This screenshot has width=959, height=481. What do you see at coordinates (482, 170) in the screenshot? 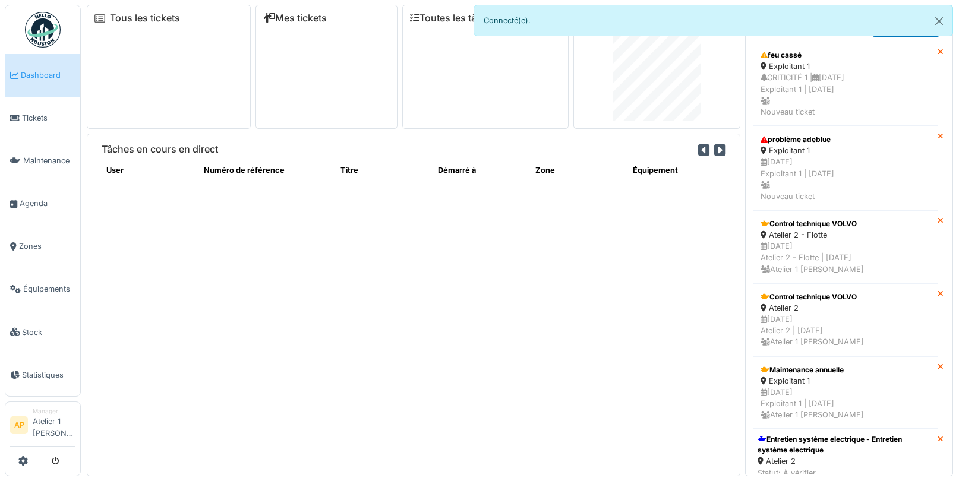
I see `th: Démarré à` at bounding box center [482, 170].